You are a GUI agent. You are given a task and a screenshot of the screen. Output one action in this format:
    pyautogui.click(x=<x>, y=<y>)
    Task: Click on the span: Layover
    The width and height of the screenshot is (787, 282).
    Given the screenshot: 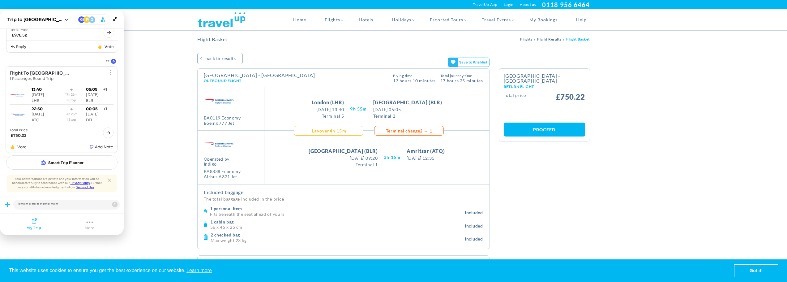 What is the action you would take?
    pyautogui.click(x=320, y=131)
    